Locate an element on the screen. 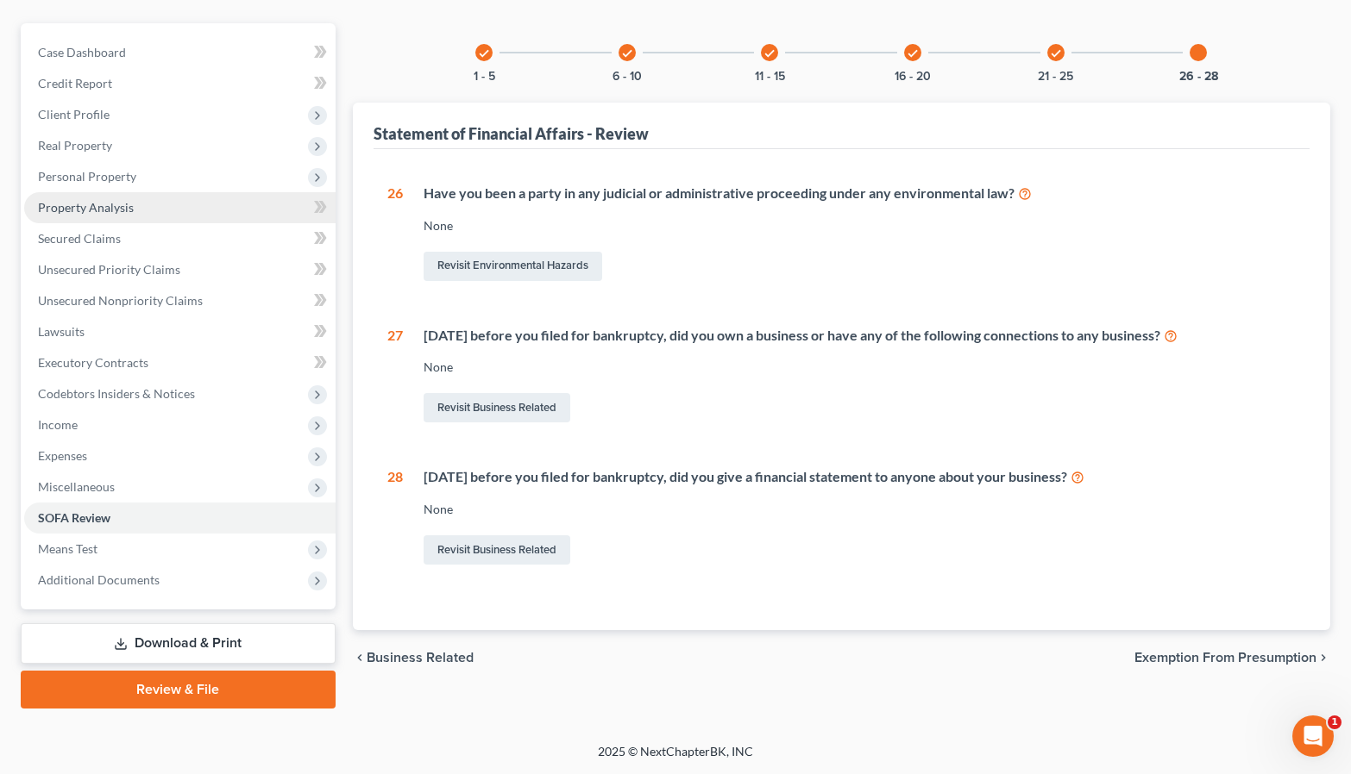 This screenshot has height=774, width=1351. span: Exemption from Presumption is located at coordinates (1225, 658).